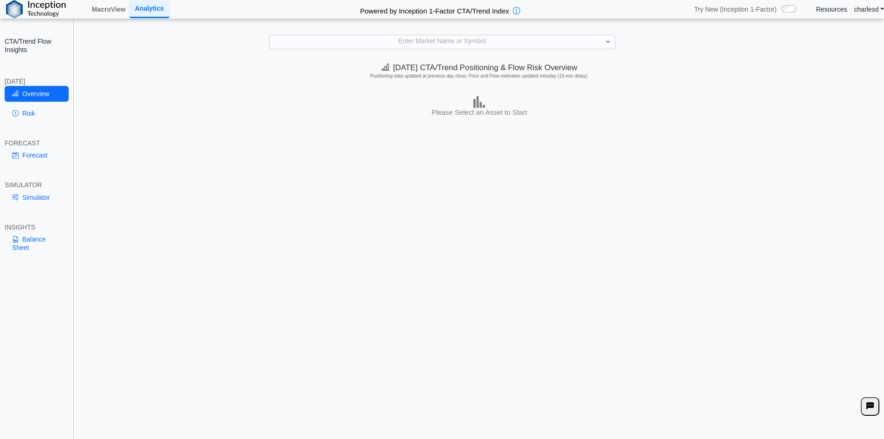 This screenshot has width=884, height=439. Describe the element at coordinates (832, 9) in the screenshot. I see `a: Resources` at that location.